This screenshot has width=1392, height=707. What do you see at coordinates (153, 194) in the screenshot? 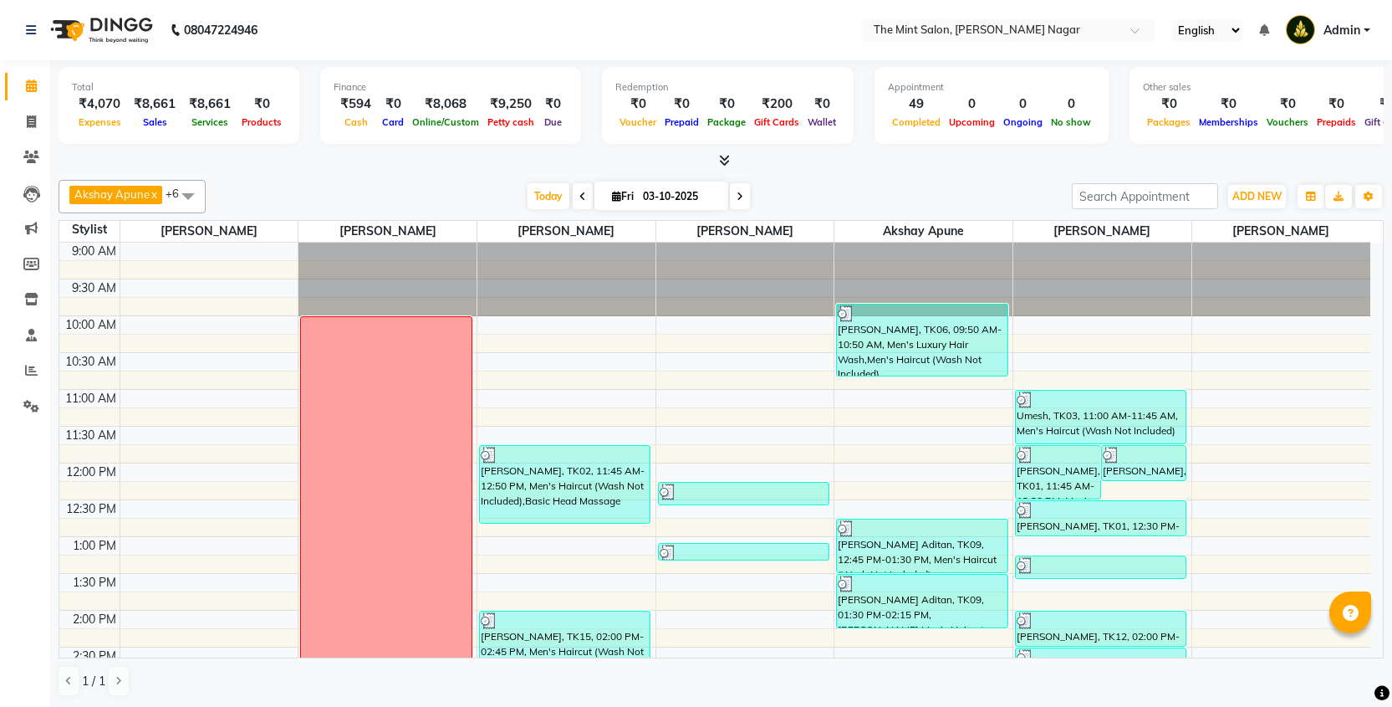
I see `a: x` at bounding box center [153, 194].